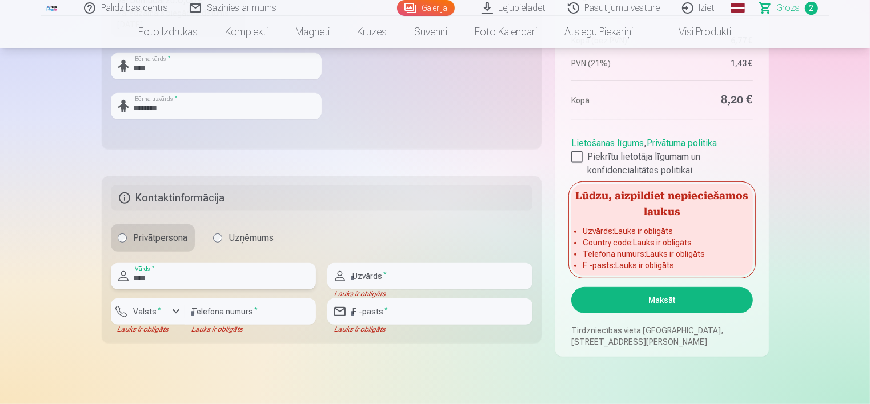  What do you see at coordinates (607, 143) in the screenshot?
I see `a: Lietošanas līgums` at bounding box center [607, 143].